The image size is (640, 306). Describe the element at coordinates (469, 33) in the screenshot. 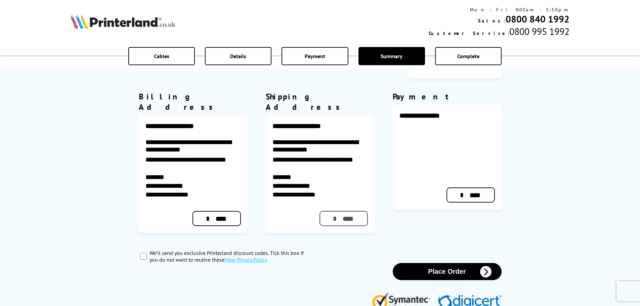

I see `span: Customer Service:` at that location.